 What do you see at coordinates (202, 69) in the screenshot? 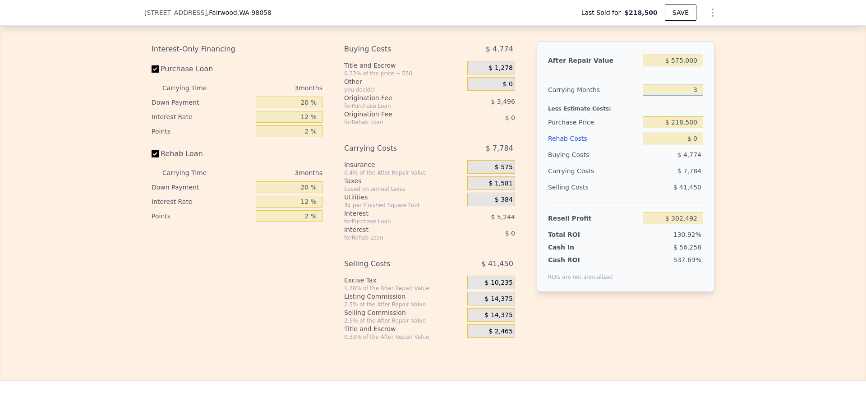
I see `label: Purchase Loan` at bounding box center [202, 69].